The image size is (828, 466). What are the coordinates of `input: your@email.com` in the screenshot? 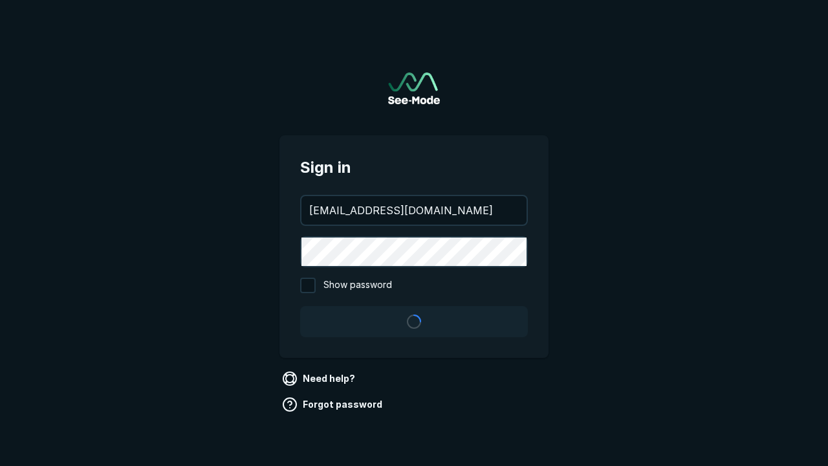 It's located at (414, 210).